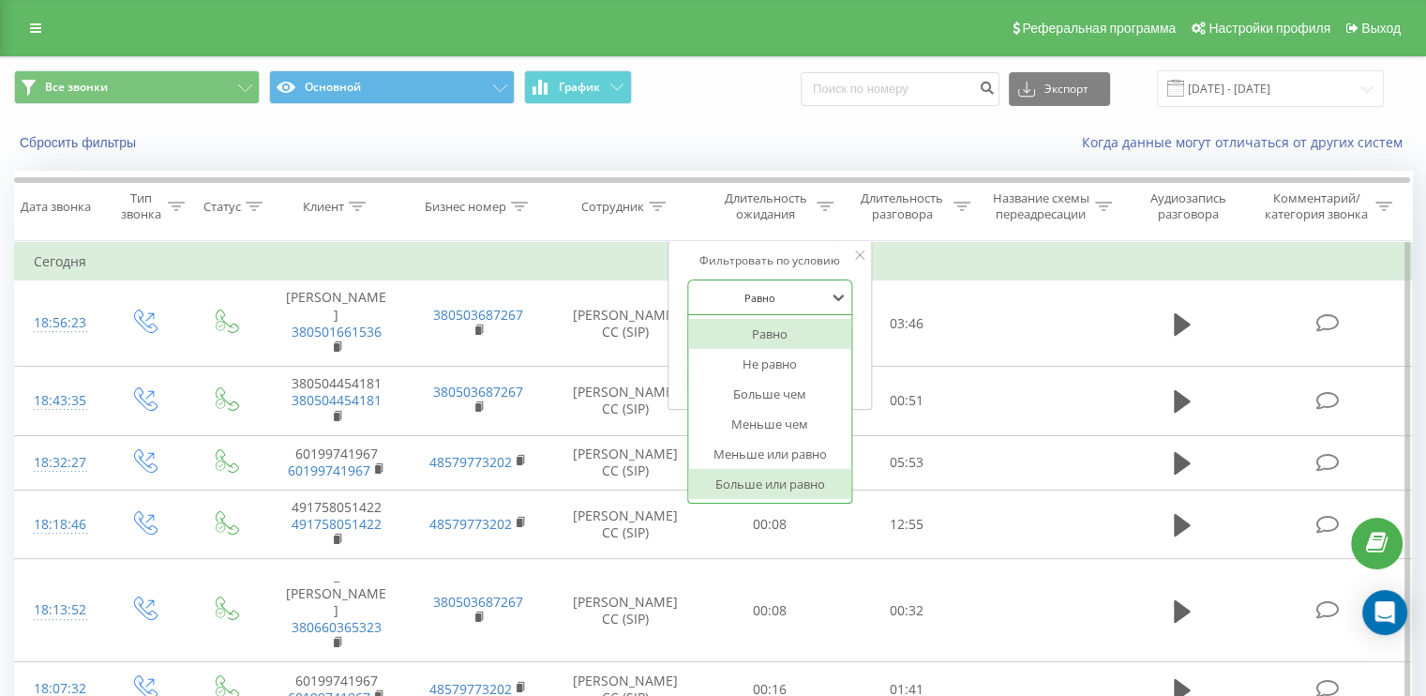  What do you see at coordinates (392, 87) in the screenshot?
I see `button: Основной` at bounding box center [392, 87].